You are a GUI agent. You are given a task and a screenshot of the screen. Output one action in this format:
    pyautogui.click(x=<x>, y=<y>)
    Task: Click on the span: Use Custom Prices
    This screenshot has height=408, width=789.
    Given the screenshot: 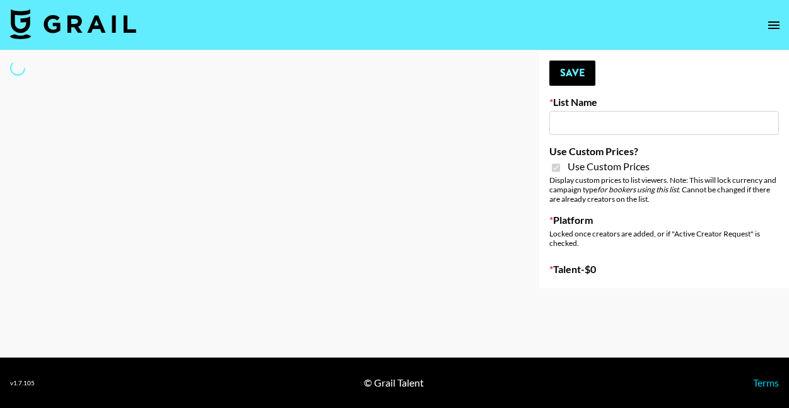 What is the action you would take?
    pyautogui.click(x=609, y=167)
    